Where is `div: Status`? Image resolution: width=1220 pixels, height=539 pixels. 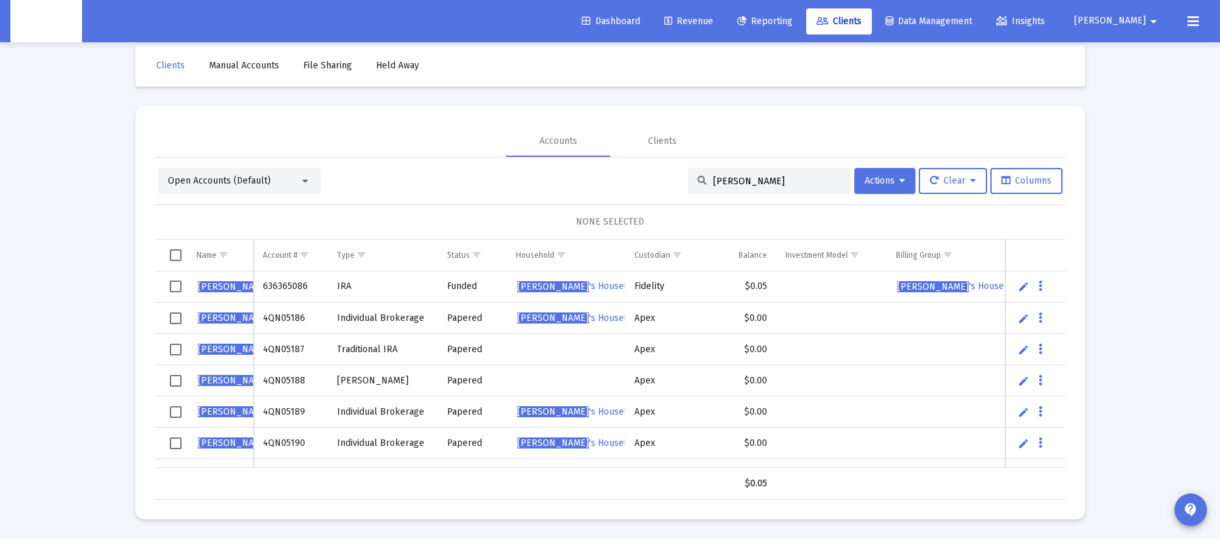
div: Status is located at coordinates (458, 255).